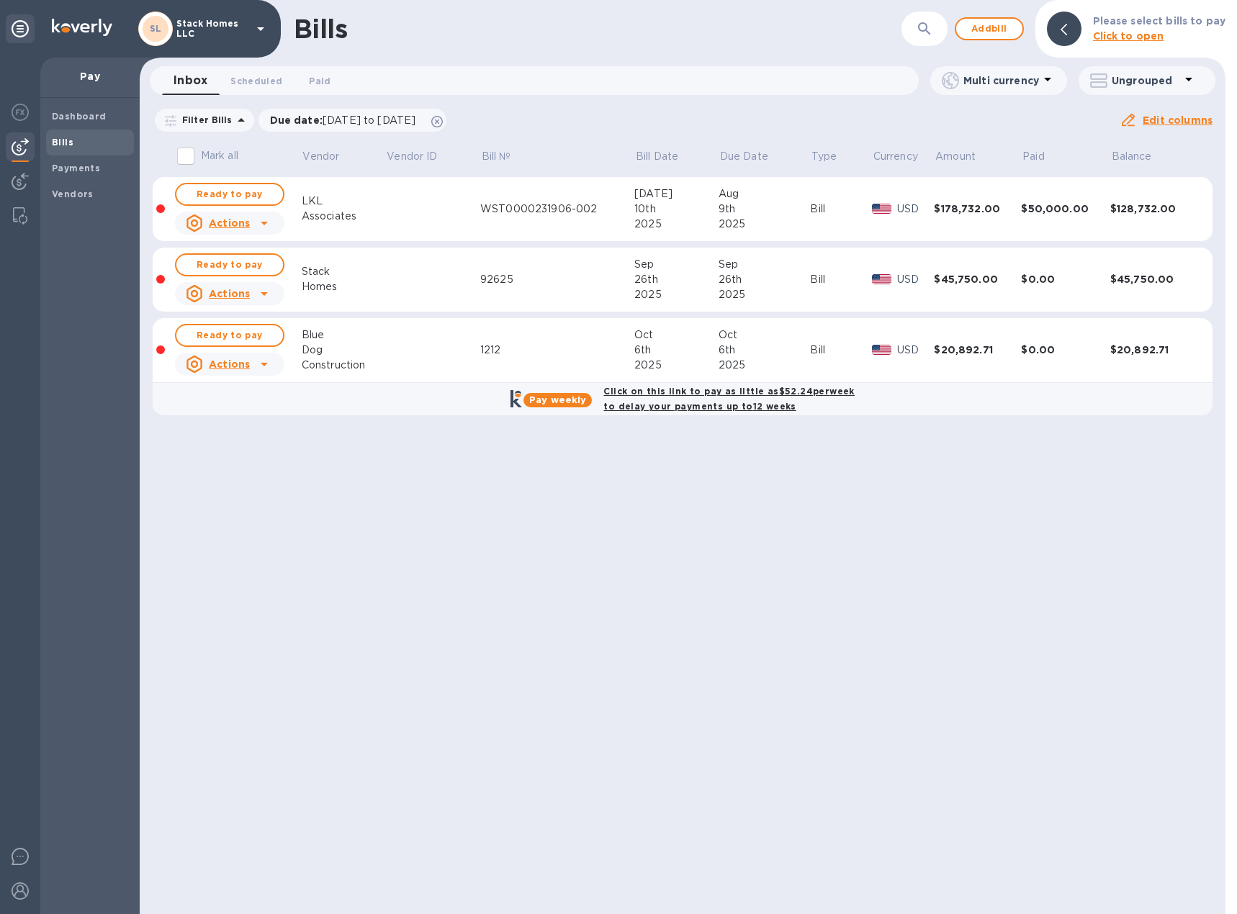  I want to click on p: Stack Homes LLC, so click(212, 29).